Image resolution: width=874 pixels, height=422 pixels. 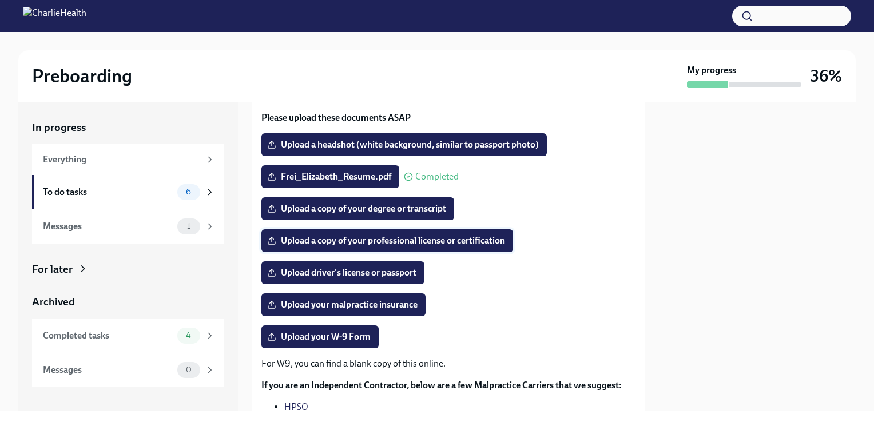 I want to click on span: 0, so click(x=189, y=369).